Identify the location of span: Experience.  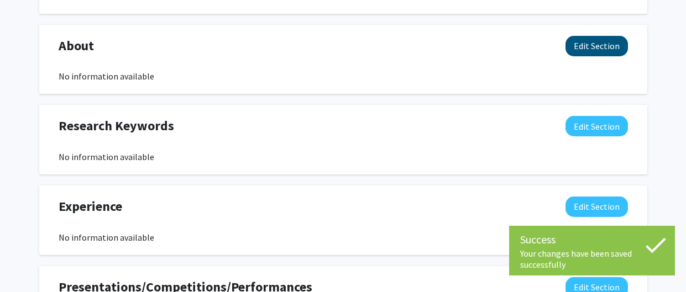
(90, 207).